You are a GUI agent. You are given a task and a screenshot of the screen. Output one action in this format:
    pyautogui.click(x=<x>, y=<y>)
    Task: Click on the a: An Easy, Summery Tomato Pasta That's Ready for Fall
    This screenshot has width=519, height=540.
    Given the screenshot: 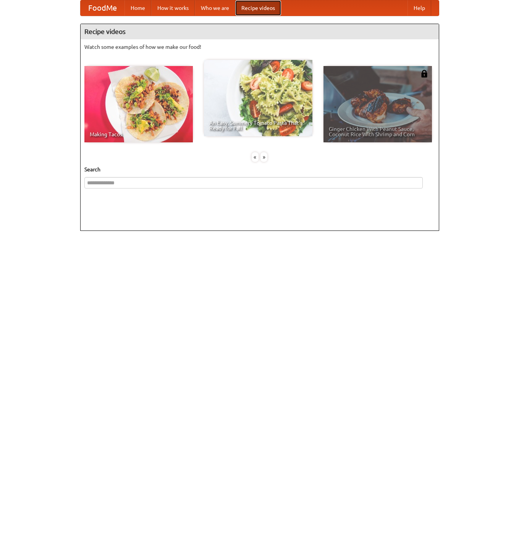 What is the action you would take?
    pyautogui.click(x=258, y=98)
    